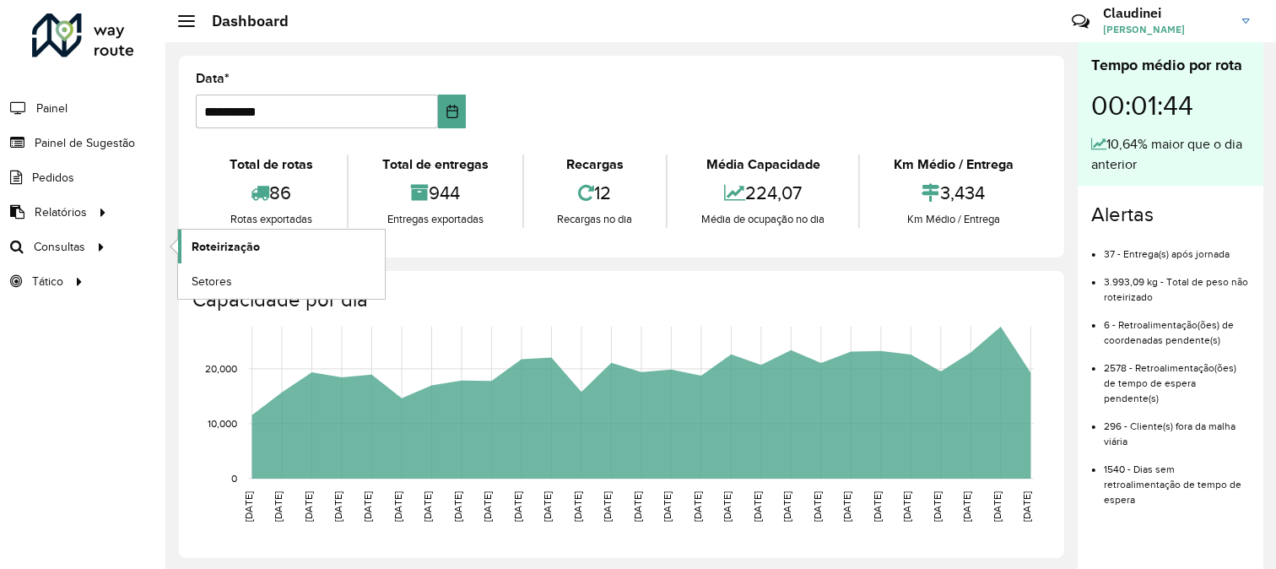 The width and height of the screenshot is (1276, 569). What do you see at coordinates (452, 111) in the screenshot?
I see `button: Choose Date` at bounding box center [452, 111].